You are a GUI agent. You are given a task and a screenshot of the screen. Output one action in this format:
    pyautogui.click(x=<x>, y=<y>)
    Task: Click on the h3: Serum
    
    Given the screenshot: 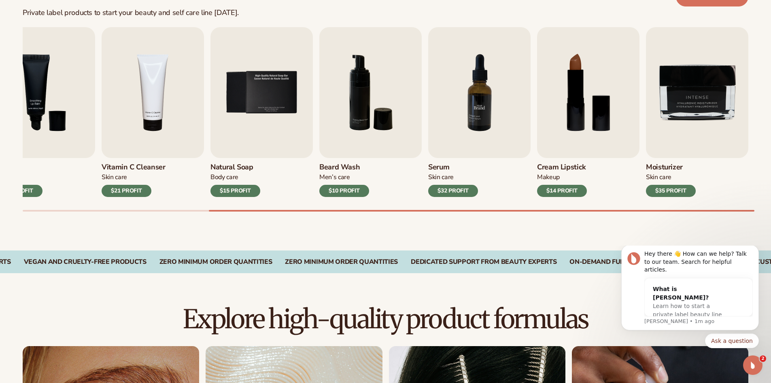 What is the action you would take?
    pyautogui.click(x=453, y=167)
    